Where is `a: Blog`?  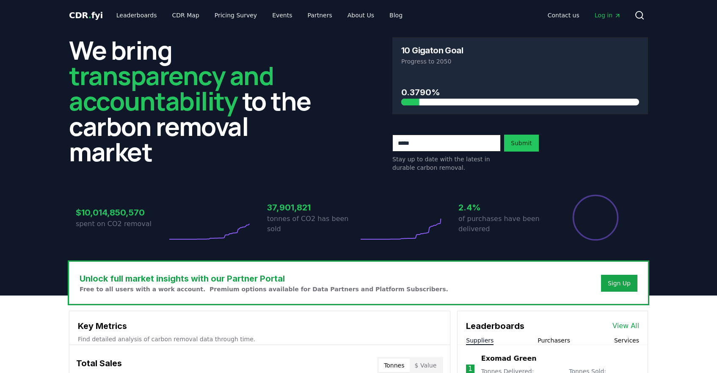
a: Blog is located at coordinates (396, 15).